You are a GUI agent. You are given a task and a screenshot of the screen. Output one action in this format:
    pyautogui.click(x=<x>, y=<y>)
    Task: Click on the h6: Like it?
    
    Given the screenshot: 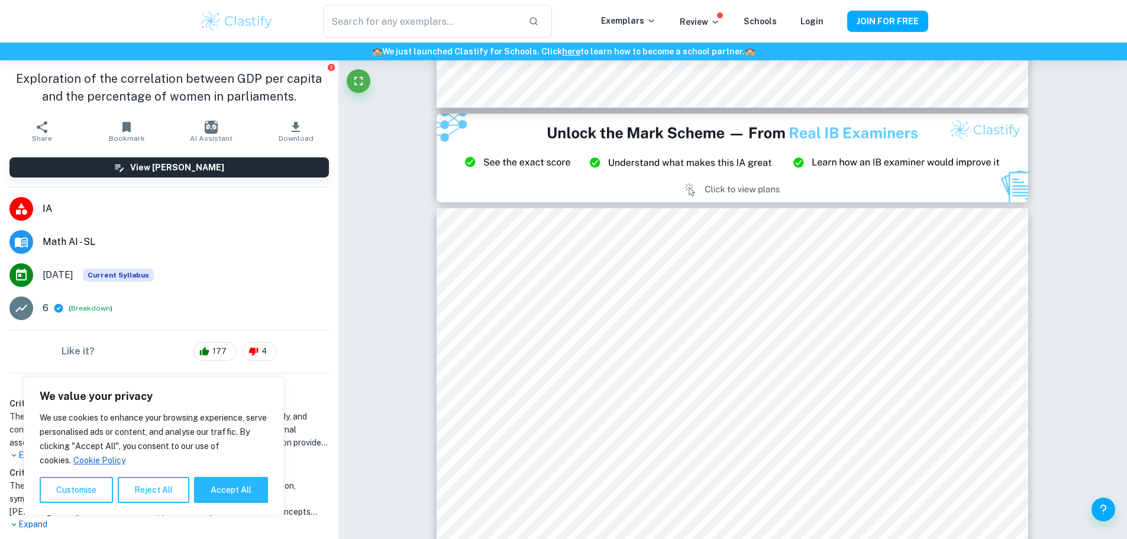 What is the action you would take?
    pyautogui.click(x=78, y=351)
    